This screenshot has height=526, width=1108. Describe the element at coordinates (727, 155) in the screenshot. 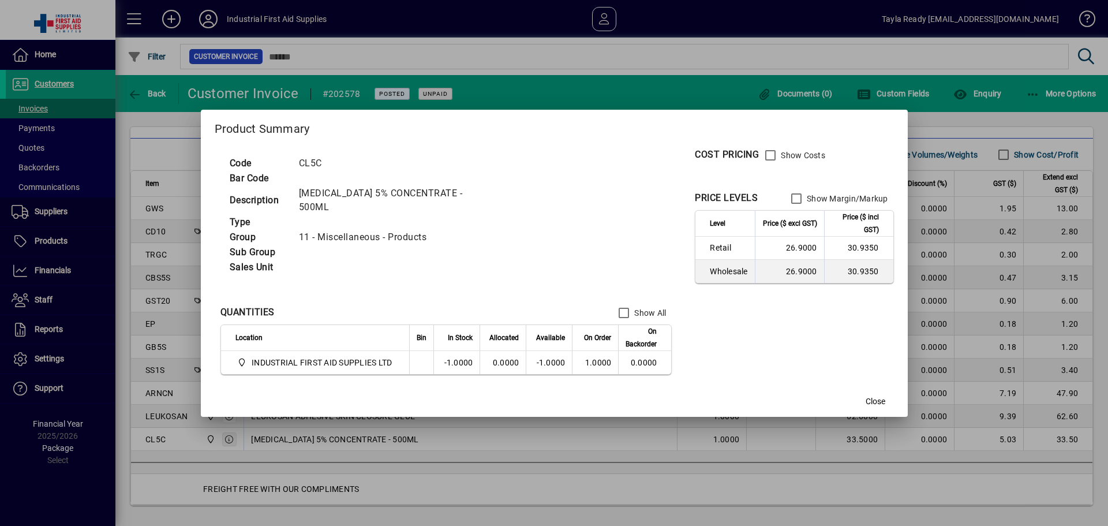

I see `div: COST PRICING` at that location.